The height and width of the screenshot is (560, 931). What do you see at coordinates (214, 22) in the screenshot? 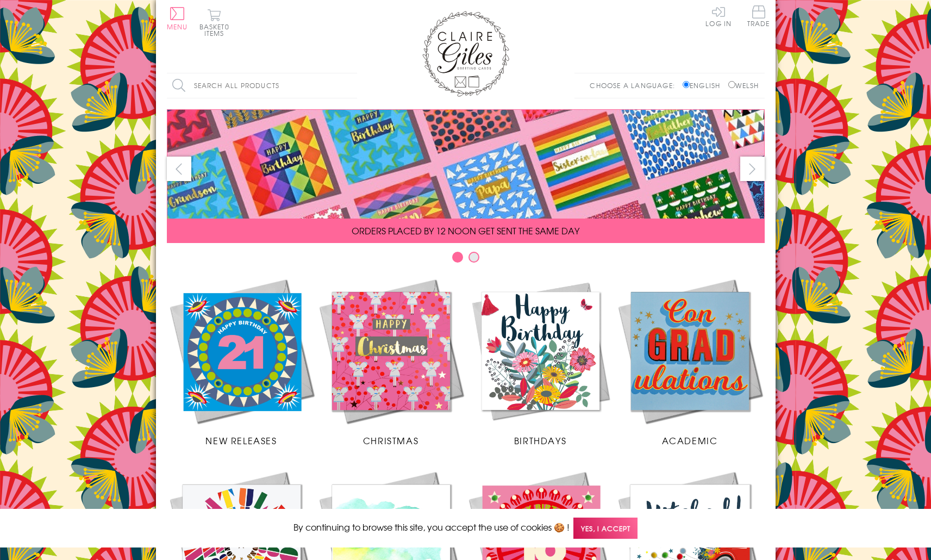
I see `button: Basket0 items` at bounding box center [214, 22].